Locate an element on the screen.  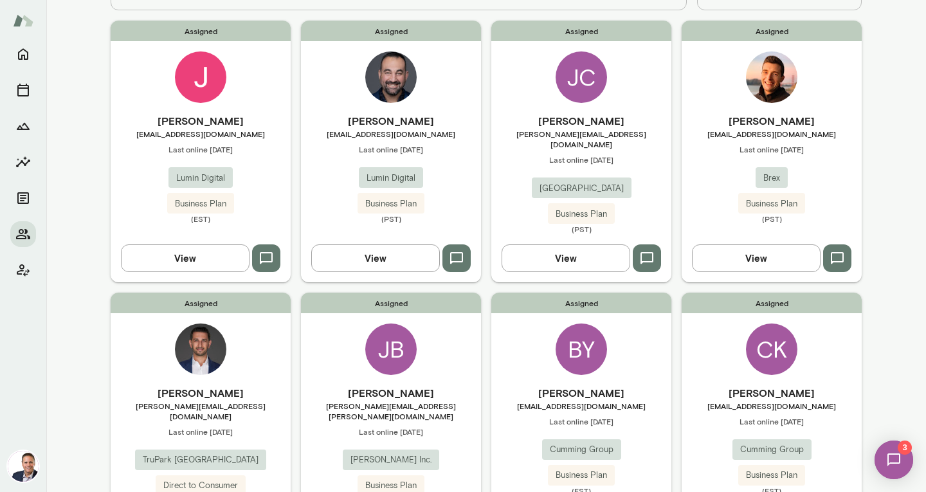
img: Jonas Gebhardt is located at coordinates (772, 77).